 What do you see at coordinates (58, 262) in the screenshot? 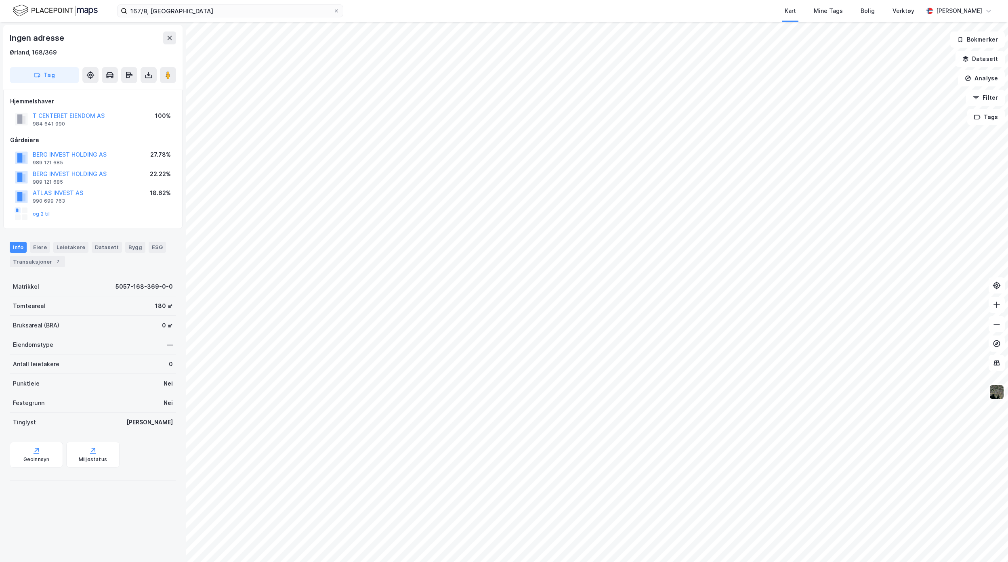
I see `div: 7` at bounding box center [58, 262].